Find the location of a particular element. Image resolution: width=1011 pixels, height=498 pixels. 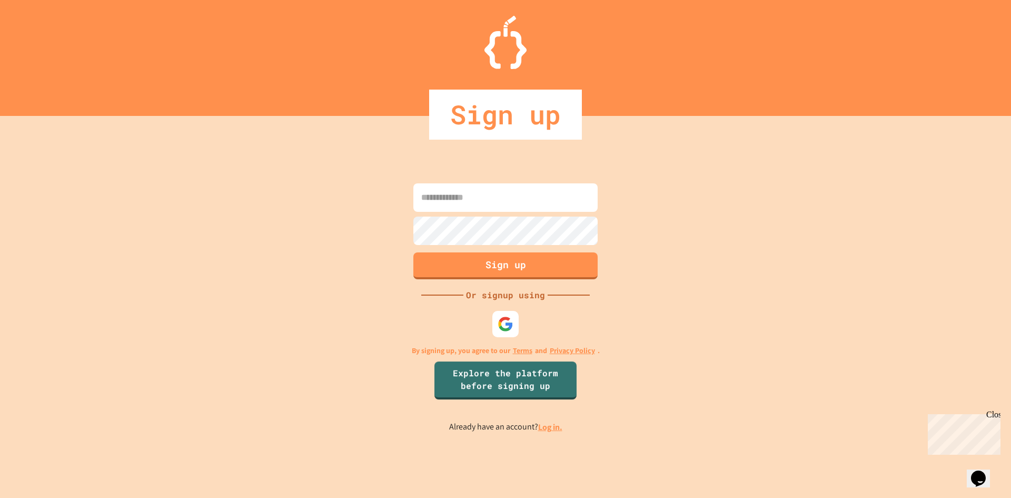

div: Or signup using is located at coordinates (506, 295).